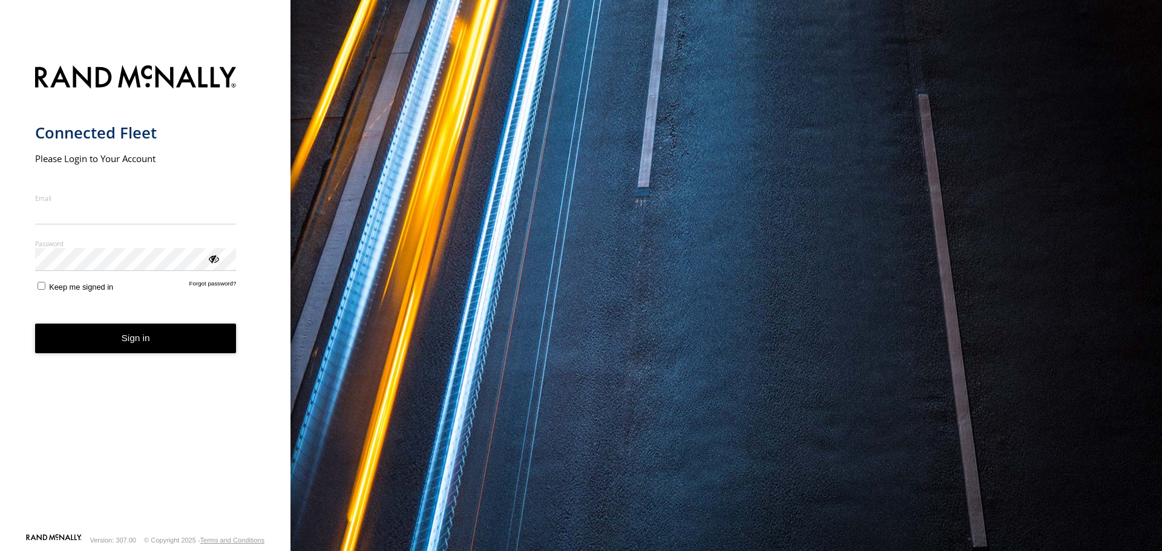 Image resolution: width=1162 pixels, height=551 pixels. What do you see at coordinates (213, 286) in the screenshot?
I see `a: Forgot password?` at bounding box center [213, 286].